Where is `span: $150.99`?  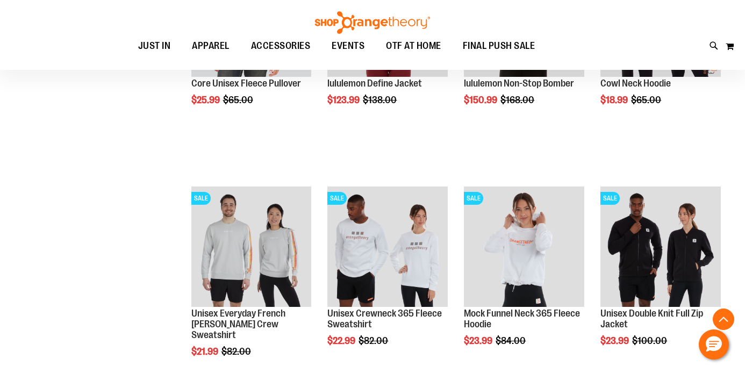 span: $150.99 is located at coordinates (481, 100).